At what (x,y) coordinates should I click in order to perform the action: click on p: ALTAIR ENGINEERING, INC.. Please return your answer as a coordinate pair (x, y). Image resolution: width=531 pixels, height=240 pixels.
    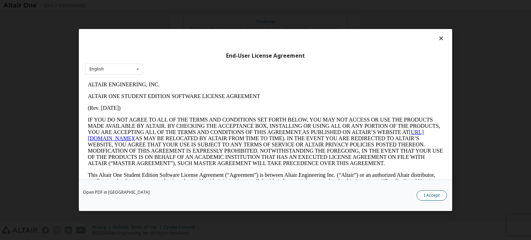
    Looking at the image, I should click on (180, 6).